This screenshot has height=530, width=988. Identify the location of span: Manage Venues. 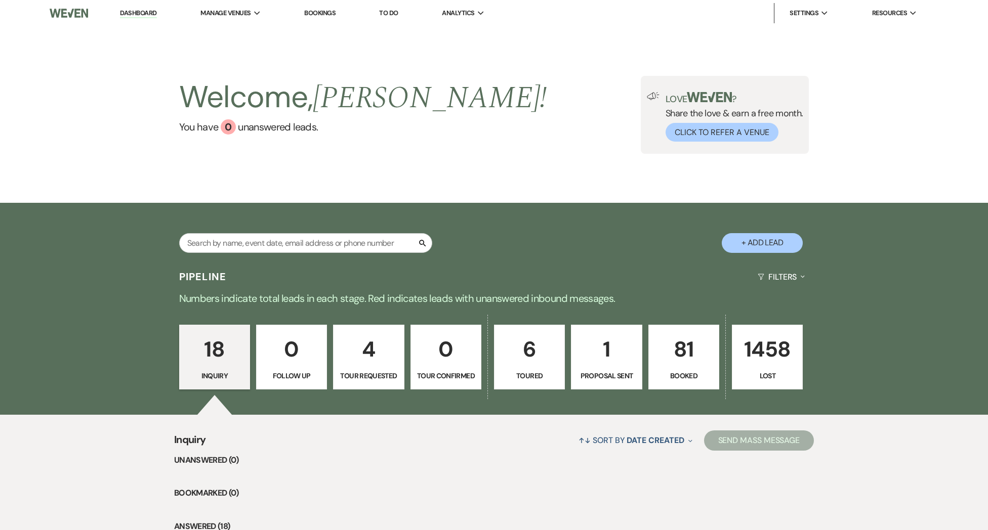
(225, 13).